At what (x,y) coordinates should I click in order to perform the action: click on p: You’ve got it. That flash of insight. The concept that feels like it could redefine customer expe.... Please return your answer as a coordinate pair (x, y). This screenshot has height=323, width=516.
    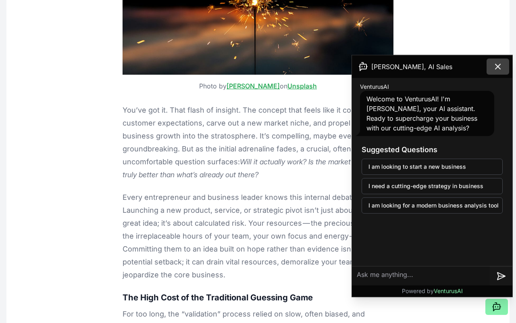
    Looking at the image, I should click on (258, 142).